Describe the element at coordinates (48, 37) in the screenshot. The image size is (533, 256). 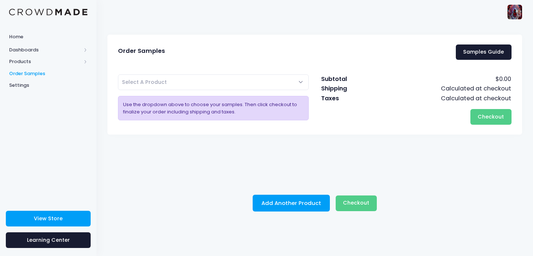
I see `span: Home` at that location.